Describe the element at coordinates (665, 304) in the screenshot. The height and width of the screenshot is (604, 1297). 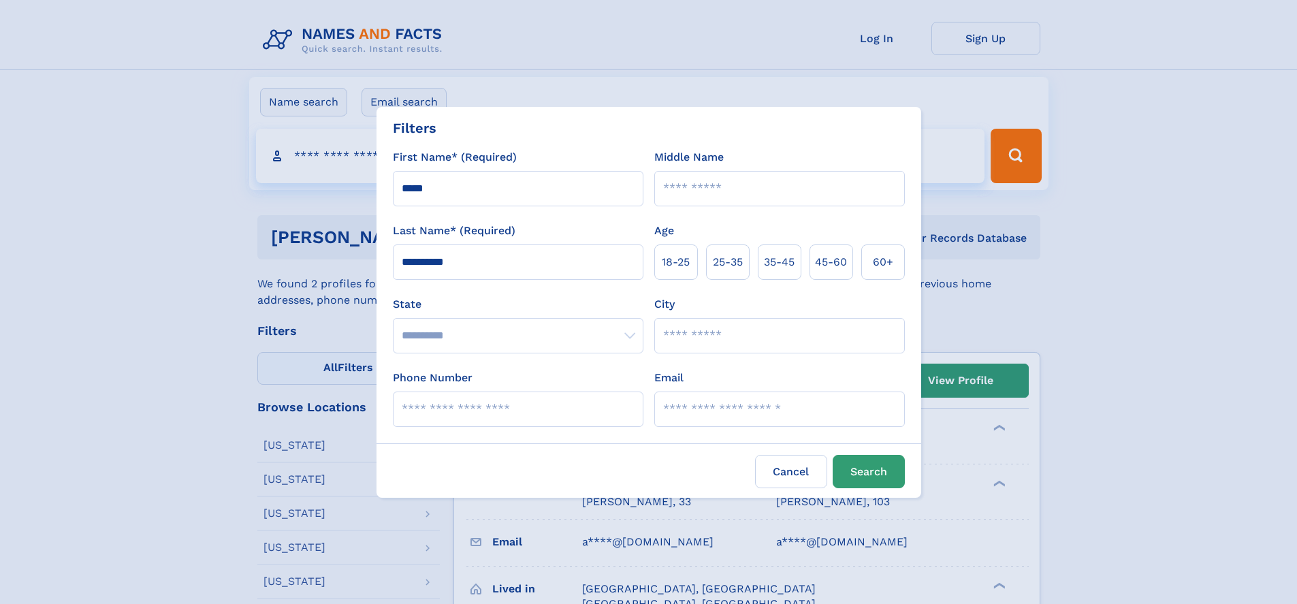
I see `label: City` at that location.